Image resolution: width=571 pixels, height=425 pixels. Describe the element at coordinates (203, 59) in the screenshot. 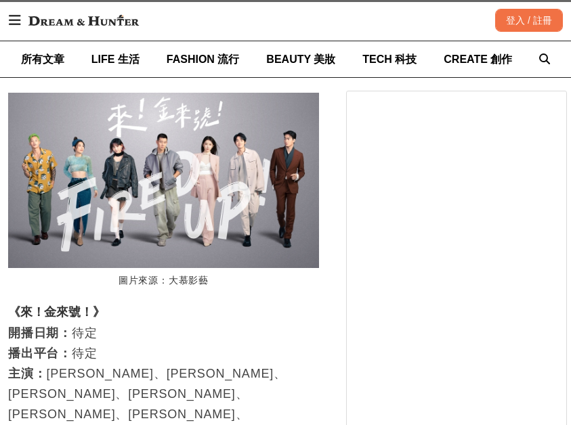

I see `a: FASHION 流行` at that location.